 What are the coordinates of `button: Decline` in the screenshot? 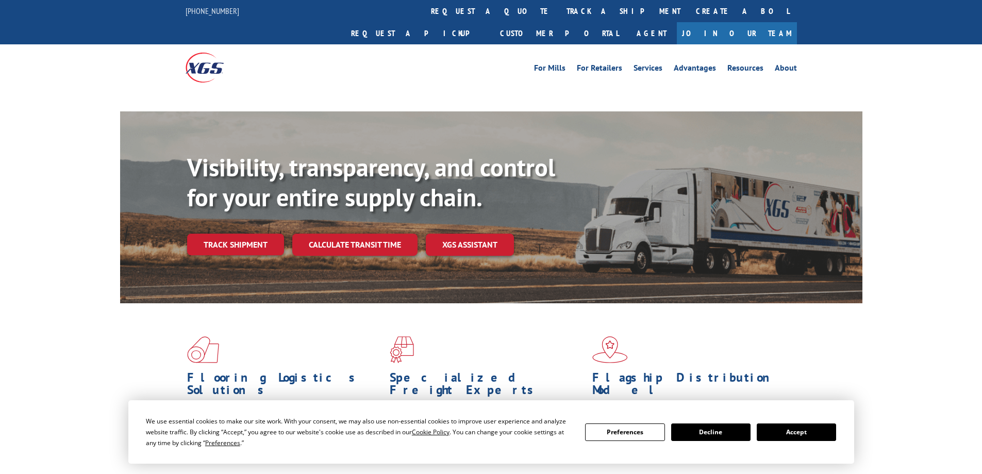 It's located at (711, 432).